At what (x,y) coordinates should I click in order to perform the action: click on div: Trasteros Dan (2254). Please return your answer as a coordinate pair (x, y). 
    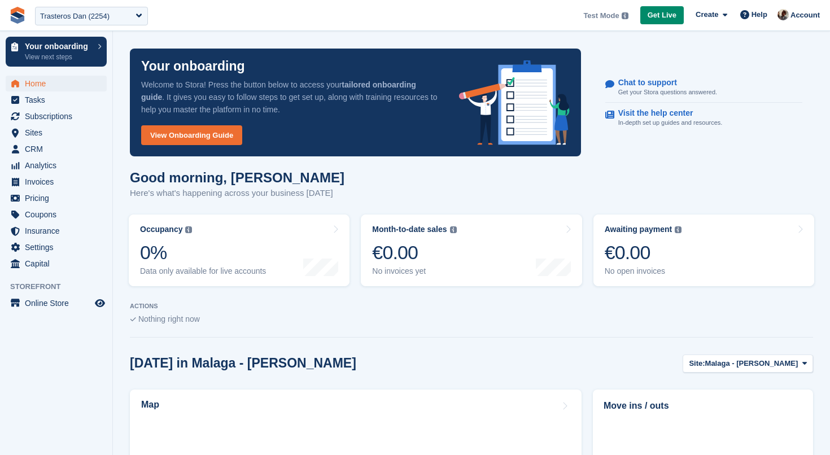
    Looking at the image, I should click on (75, 16).